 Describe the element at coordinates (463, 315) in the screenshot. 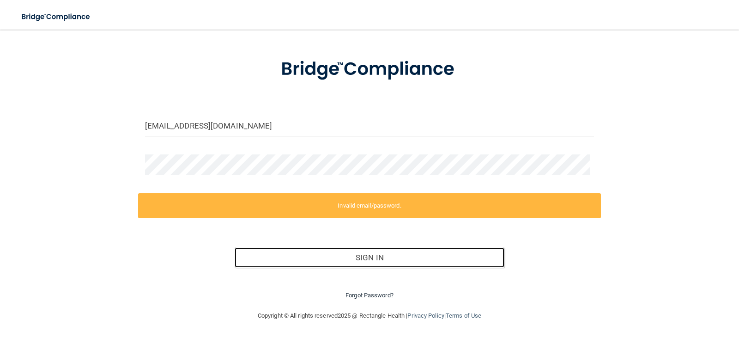

I see `a: Terms of Use` at that location.